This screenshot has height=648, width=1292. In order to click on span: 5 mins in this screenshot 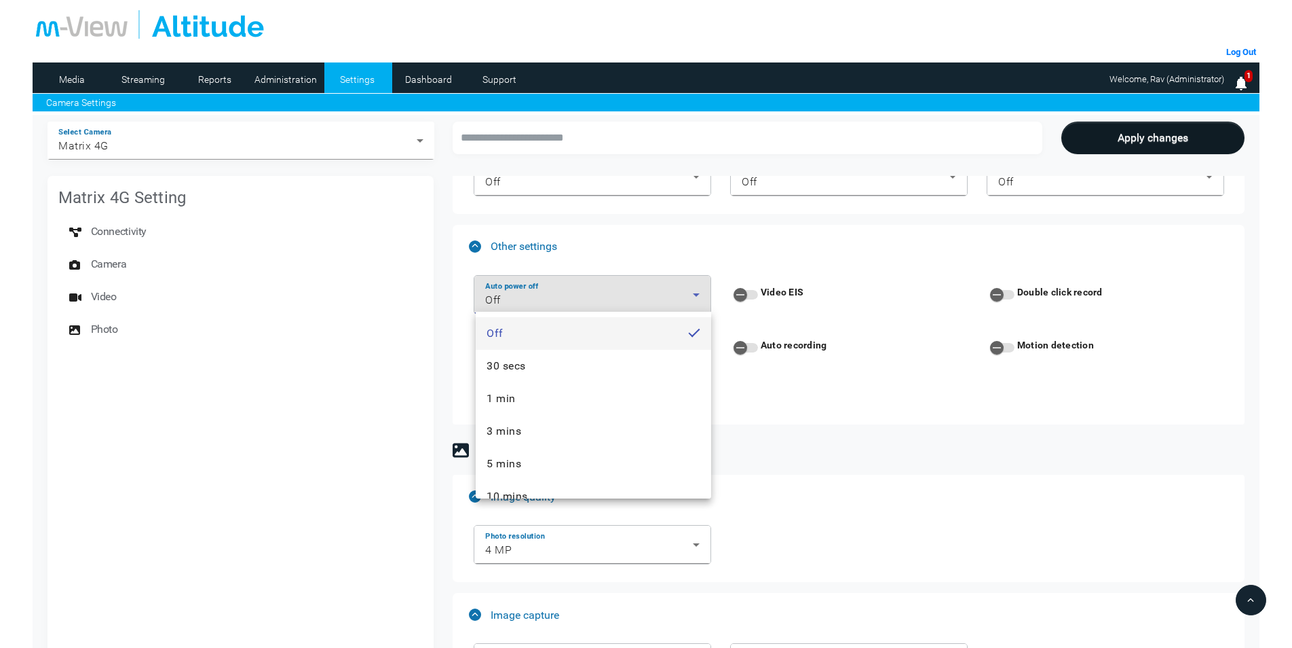, I will do `click(504, 464)`.